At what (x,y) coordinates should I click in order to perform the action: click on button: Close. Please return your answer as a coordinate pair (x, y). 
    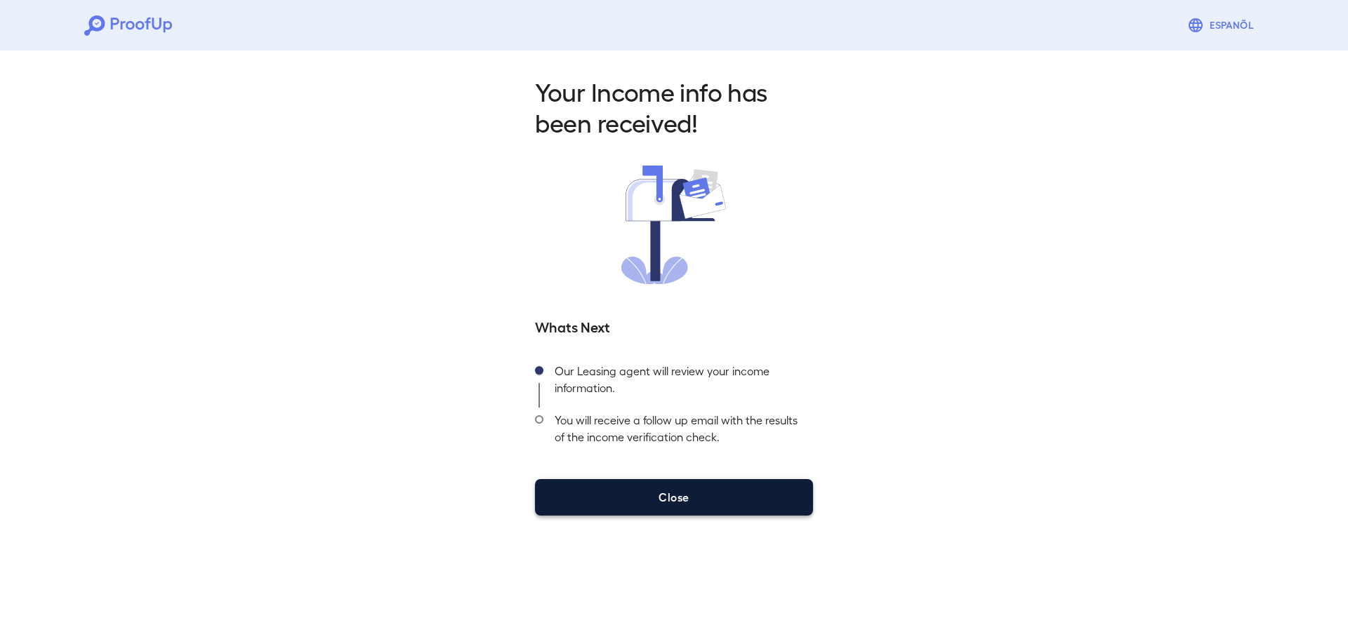
    Looking at the image, I should click on (674, 498).